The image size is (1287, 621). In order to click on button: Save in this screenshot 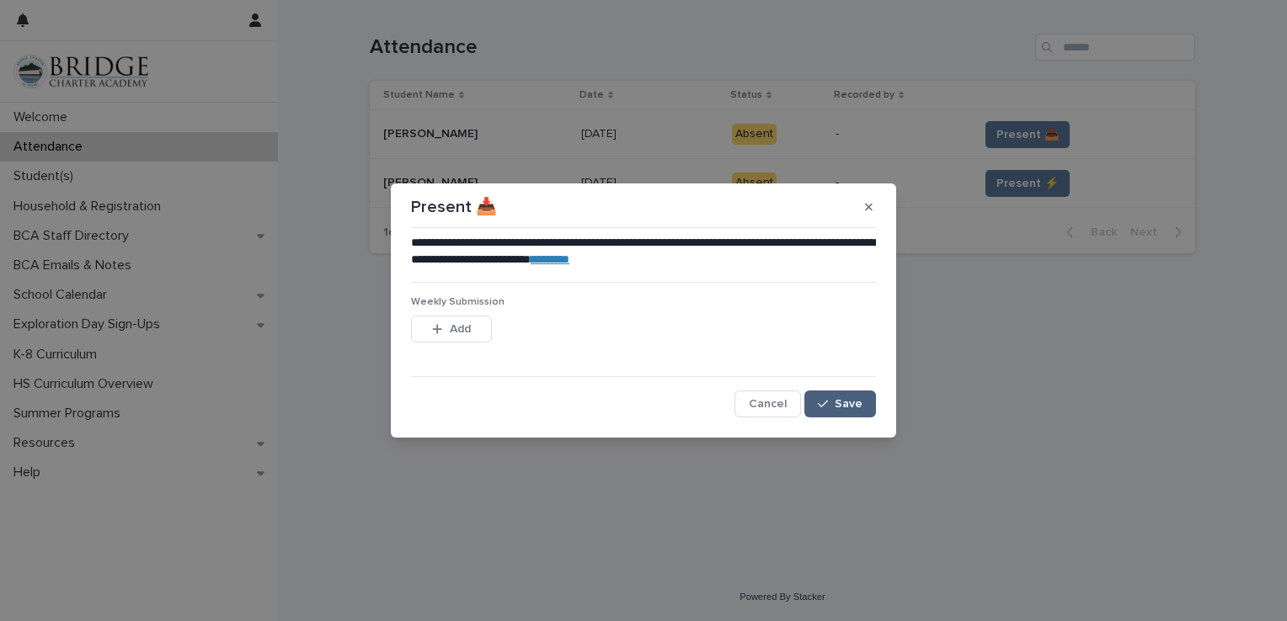, I will do `click(839, 404)`.